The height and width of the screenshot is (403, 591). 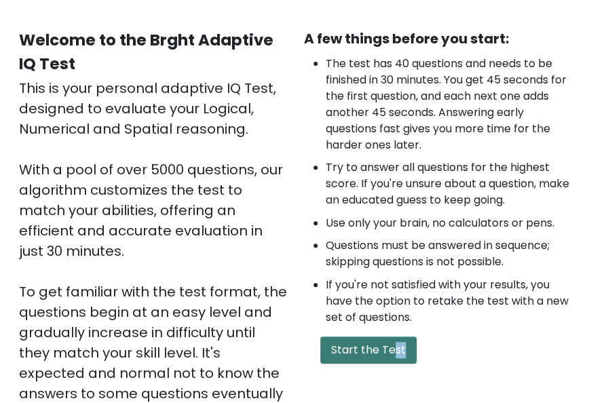 What do you see at coordinates (449, 301) in the screenshot?
I see `li: If you're not satisfied with your results, you have the option to retake the test with a new set ...` at bounding box center [449, 301].